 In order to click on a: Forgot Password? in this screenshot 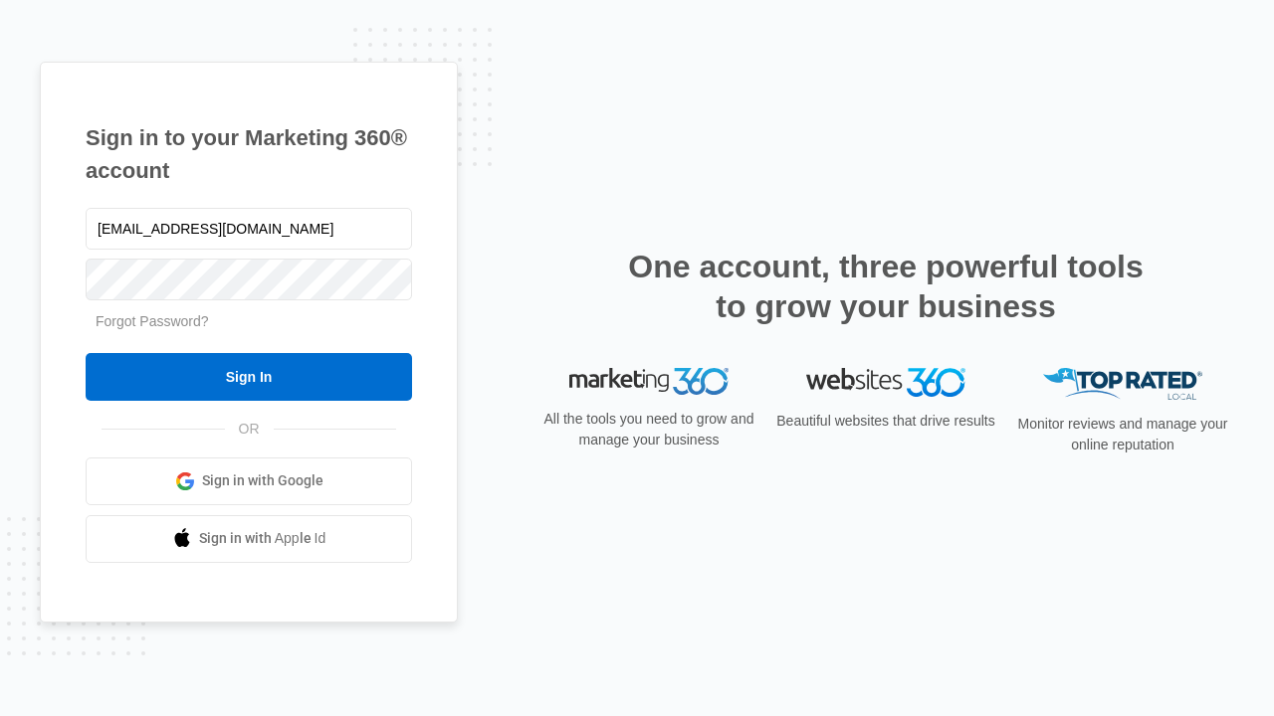, I will do `click(152, 321)`.